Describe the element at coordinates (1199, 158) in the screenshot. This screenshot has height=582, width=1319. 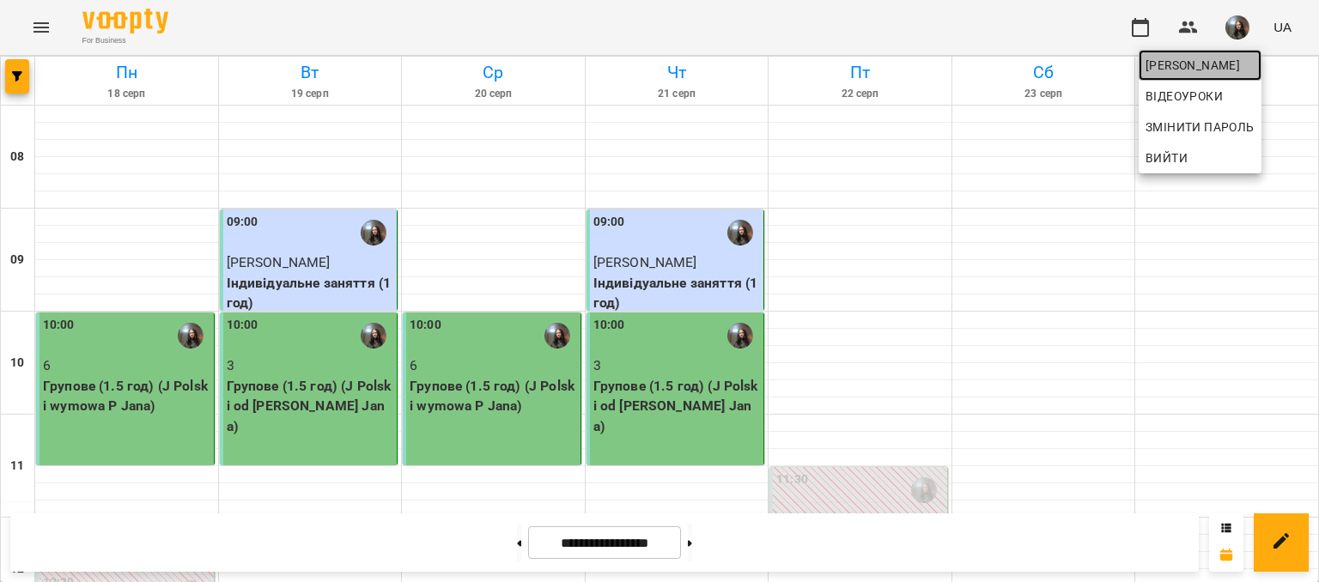
I see `button: Вийти` at that location.